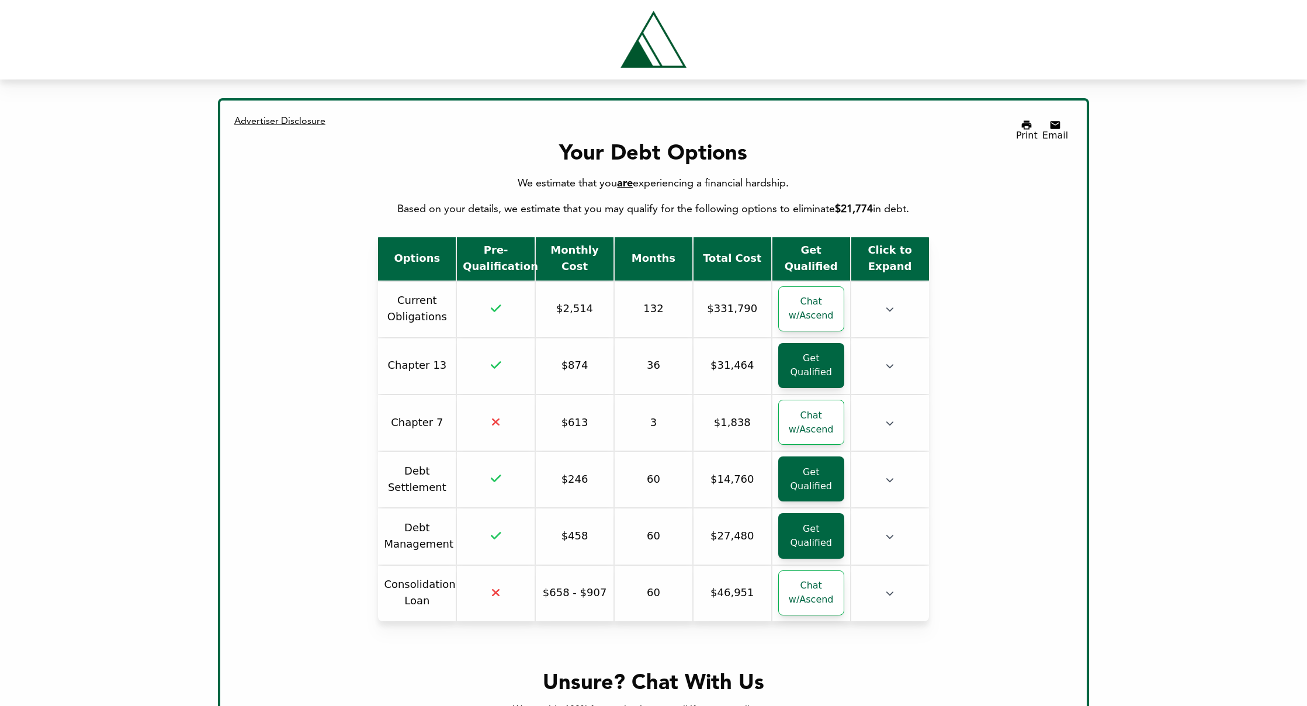 This screenshot has width=1307, height=706. What do you see at coordinates (653, 366) in the screenshot?
I see `td: 36` at bounding box center [653, 366].